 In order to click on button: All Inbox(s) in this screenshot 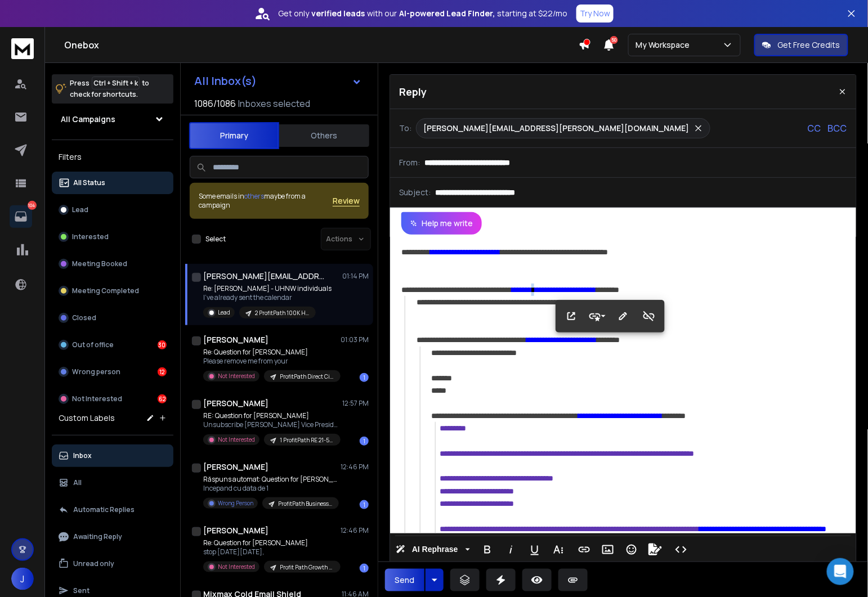, I will do `click(278, 81)`.